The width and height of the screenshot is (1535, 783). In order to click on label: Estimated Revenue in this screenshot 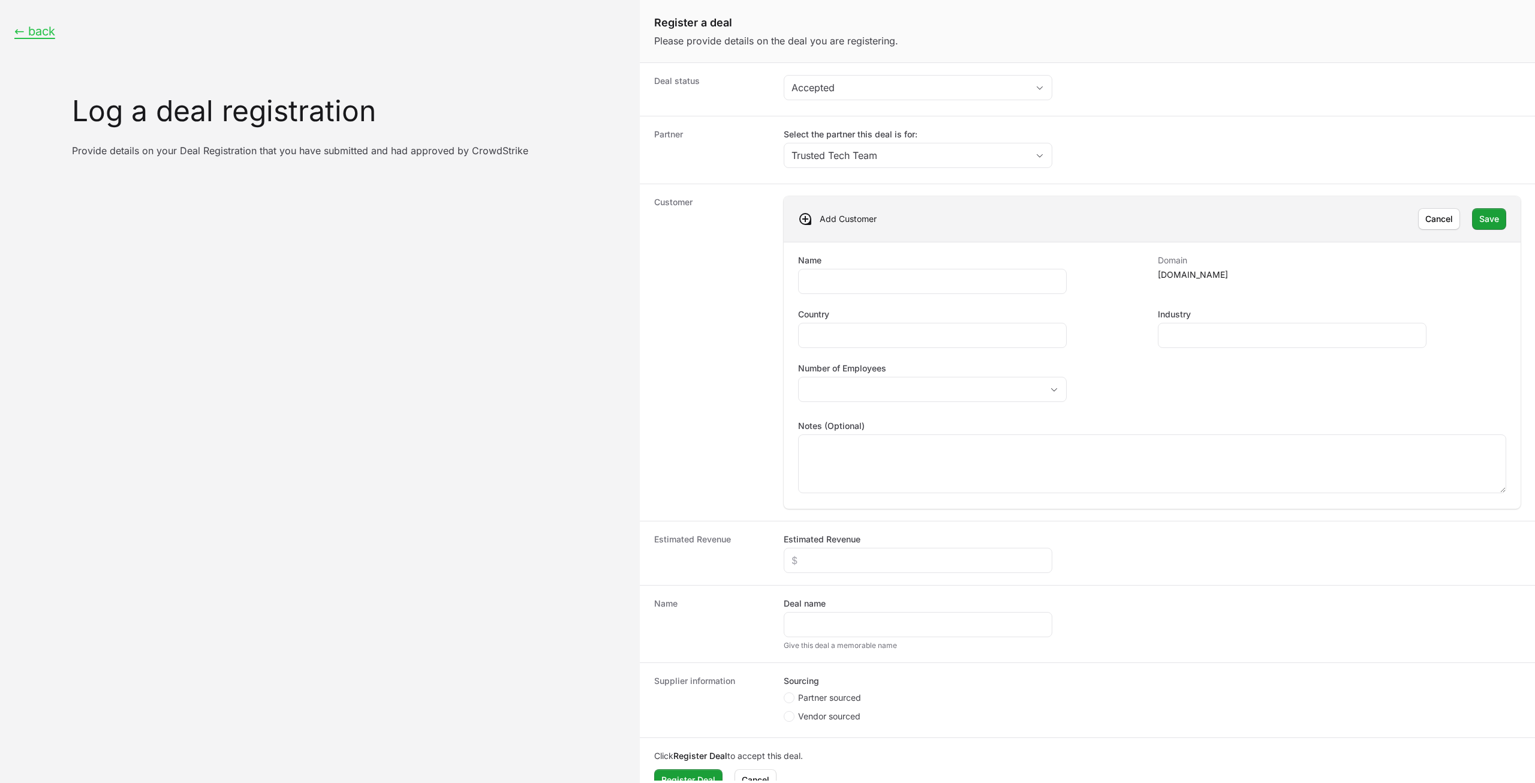, I will do `click(822, 539)`.